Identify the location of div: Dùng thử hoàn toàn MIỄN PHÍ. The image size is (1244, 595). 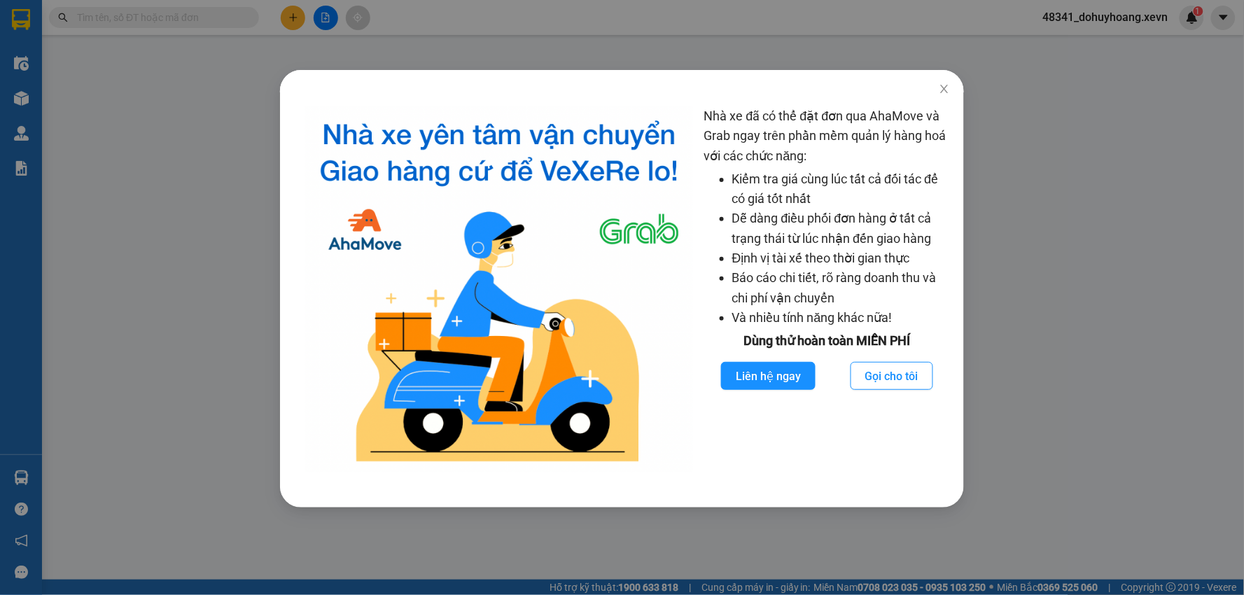
(827, 341).